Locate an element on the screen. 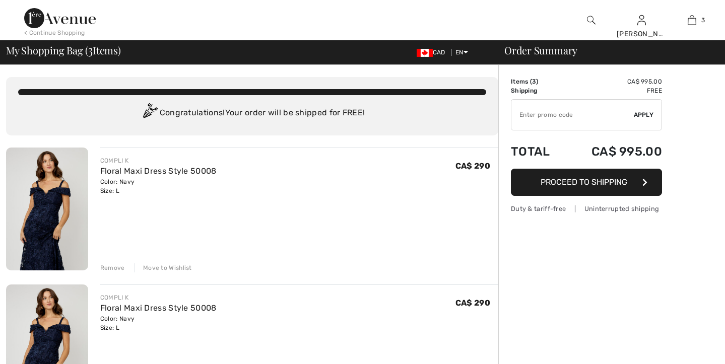  td: Free is located at coordinates (613, 91).